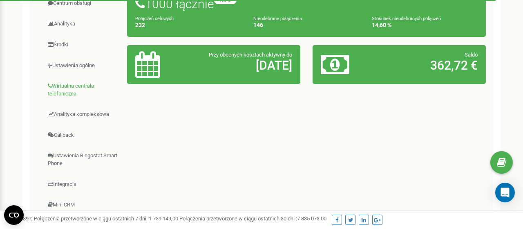 The height and width of the screenshot is (229, 523). What do you see at coordinates (505, 192) in the screenshot?
I see `div: Open Intercom Messenger` at bounding box center [505, 192].